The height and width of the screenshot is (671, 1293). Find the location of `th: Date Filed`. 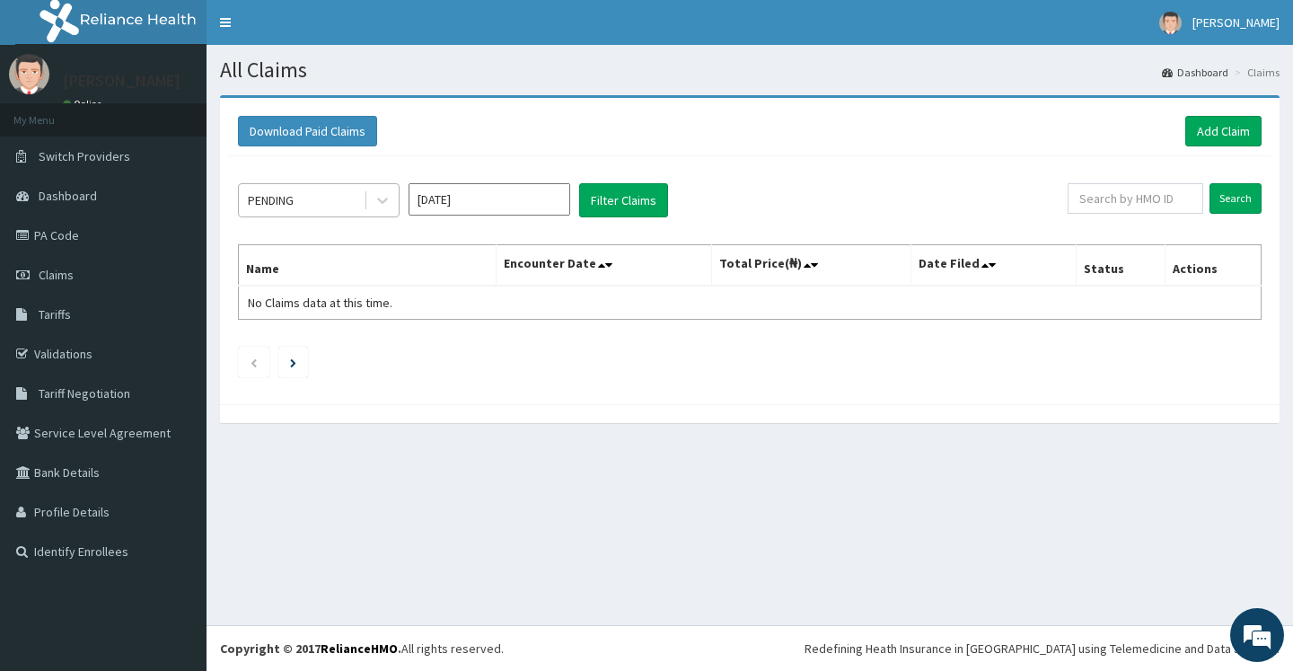

th: Date Filed is located at coordinates (993, 266).